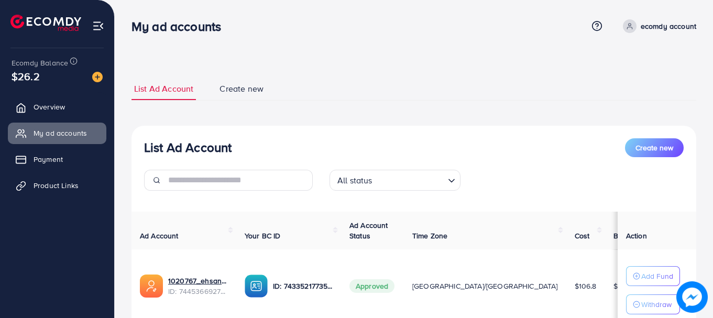 The height and width of the screenshot is (318, 713). I want to click on span: Ad Account, so click(159, 236).